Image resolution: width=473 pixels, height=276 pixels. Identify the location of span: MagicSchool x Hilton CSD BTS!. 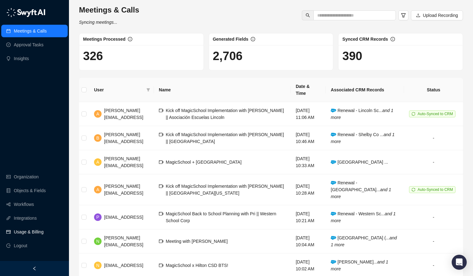
(197, 266).